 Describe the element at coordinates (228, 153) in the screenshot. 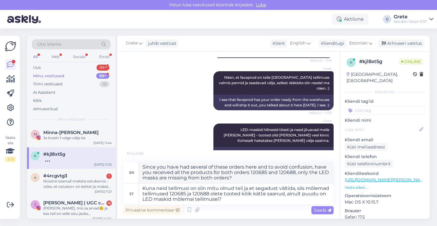

I see `div: Kirjutab` at that location.